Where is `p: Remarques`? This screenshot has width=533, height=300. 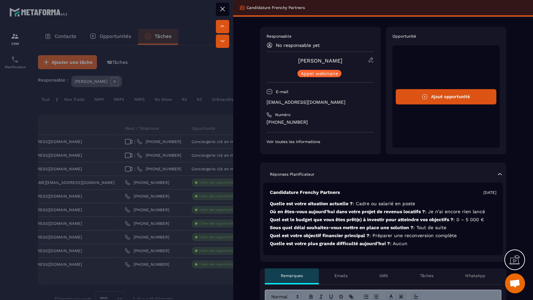
p: Remarques is located at coordinates (292, 276).